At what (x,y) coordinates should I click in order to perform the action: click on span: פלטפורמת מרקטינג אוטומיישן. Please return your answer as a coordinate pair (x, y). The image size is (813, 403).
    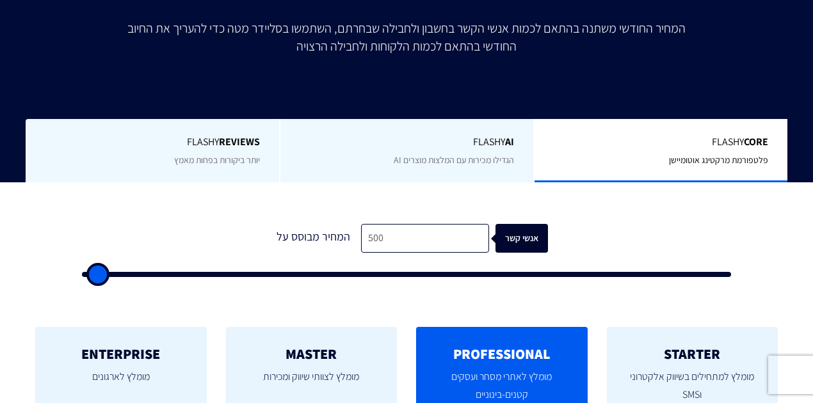
    Looking at the image, I should click on (718, 160).